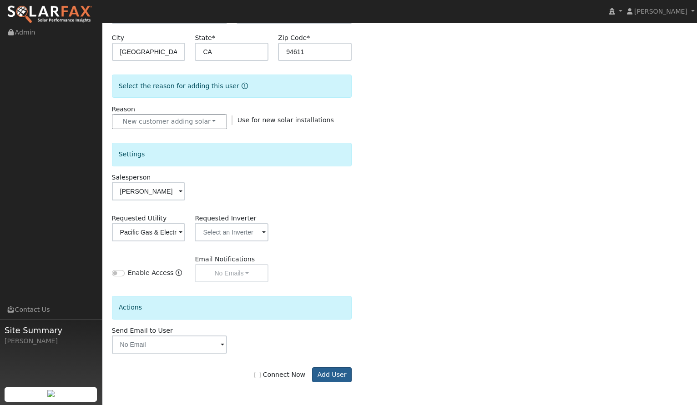 Image resolution: width=697 pixels, height=405 pixels. Describe the element at coordinates (332, 375) in the screenshot. I see `button: Add User` at that location.